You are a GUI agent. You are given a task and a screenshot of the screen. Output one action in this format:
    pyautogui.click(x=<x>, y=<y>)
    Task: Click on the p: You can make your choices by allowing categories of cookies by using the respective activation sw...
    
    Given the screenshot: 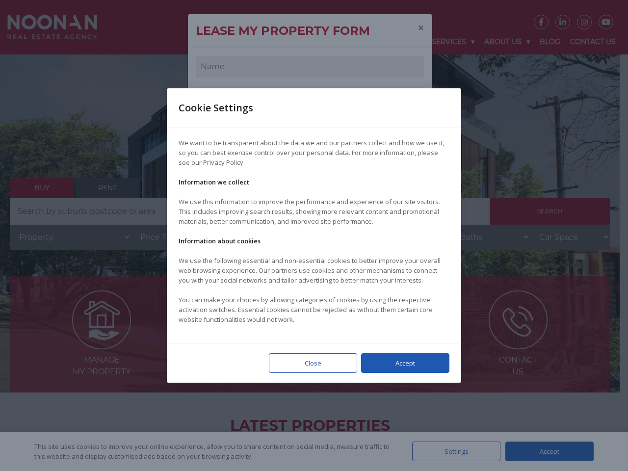 What is the action you would take?
    pyautogui.click(x=314, y=310)
    